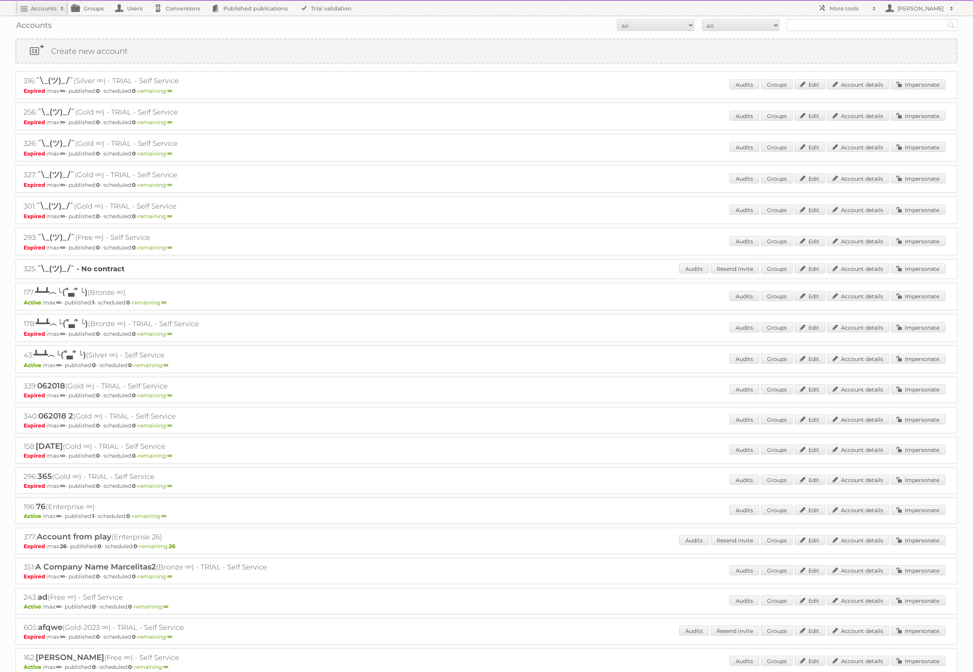 The width and height of the screenshot is (973, 672). What do you see at coordinates (847, 8) in the screenshot?
I see `a: More tools` at bounding box center [847, 8].